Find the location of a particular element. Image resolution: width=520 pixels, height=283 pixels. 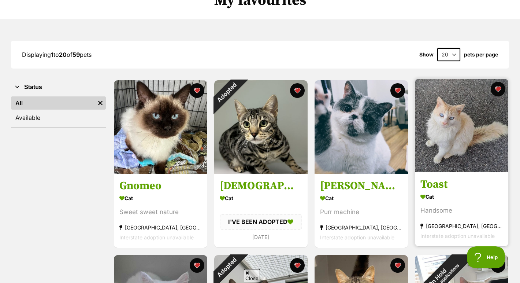

a: Remove filter is located at coordinates (100, 103).